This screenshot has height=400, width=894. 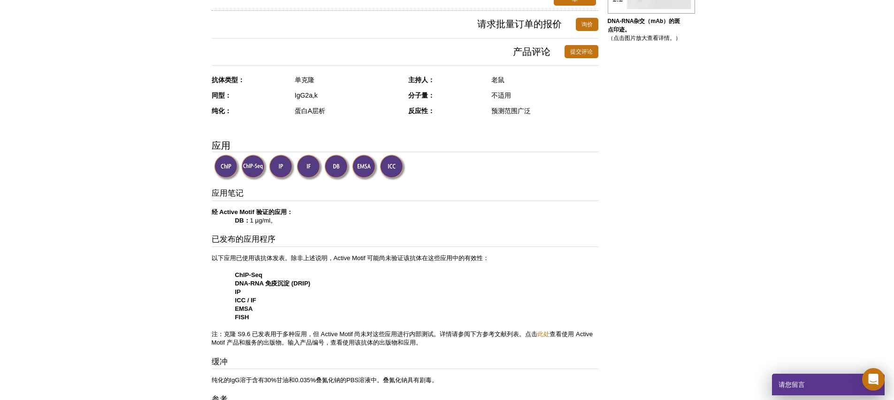 I want to click on font: IgG2a,k, so click(x=306, y=95).